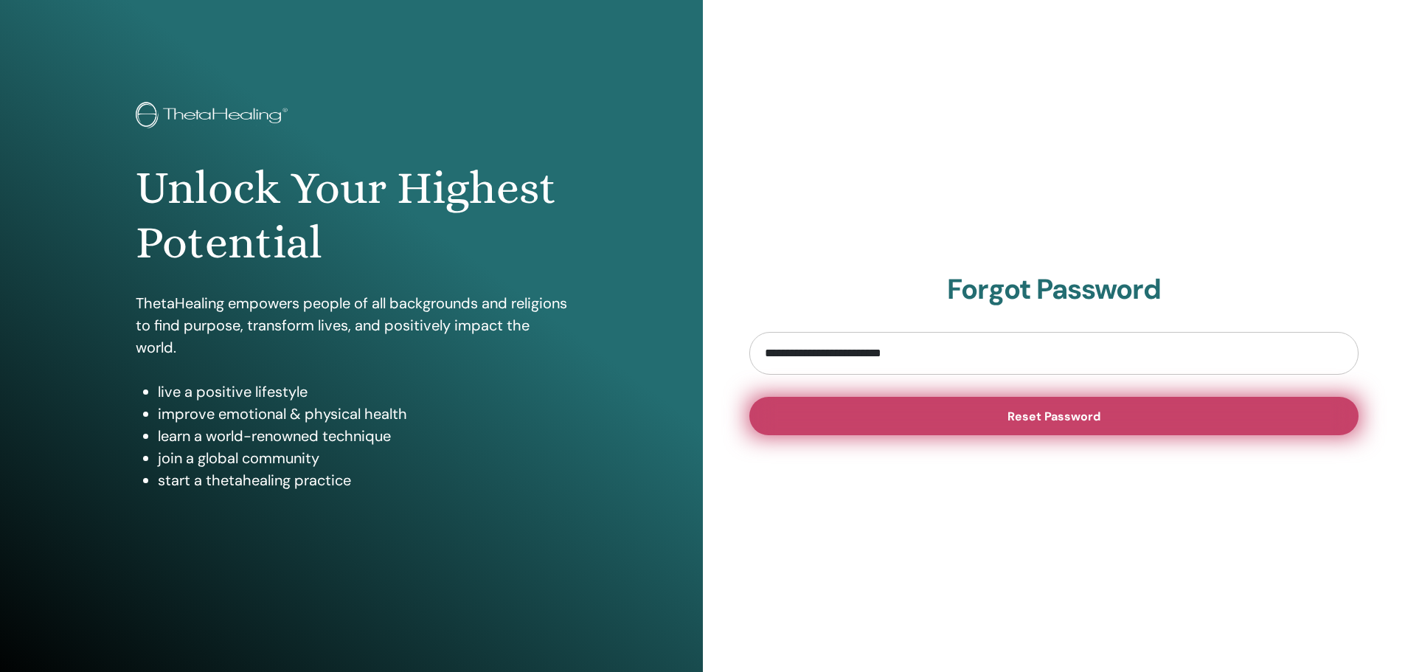 The width and height of the screenshot is (1405, 672). I want to click on li: improve emotional & physical health, so click(362, 414).